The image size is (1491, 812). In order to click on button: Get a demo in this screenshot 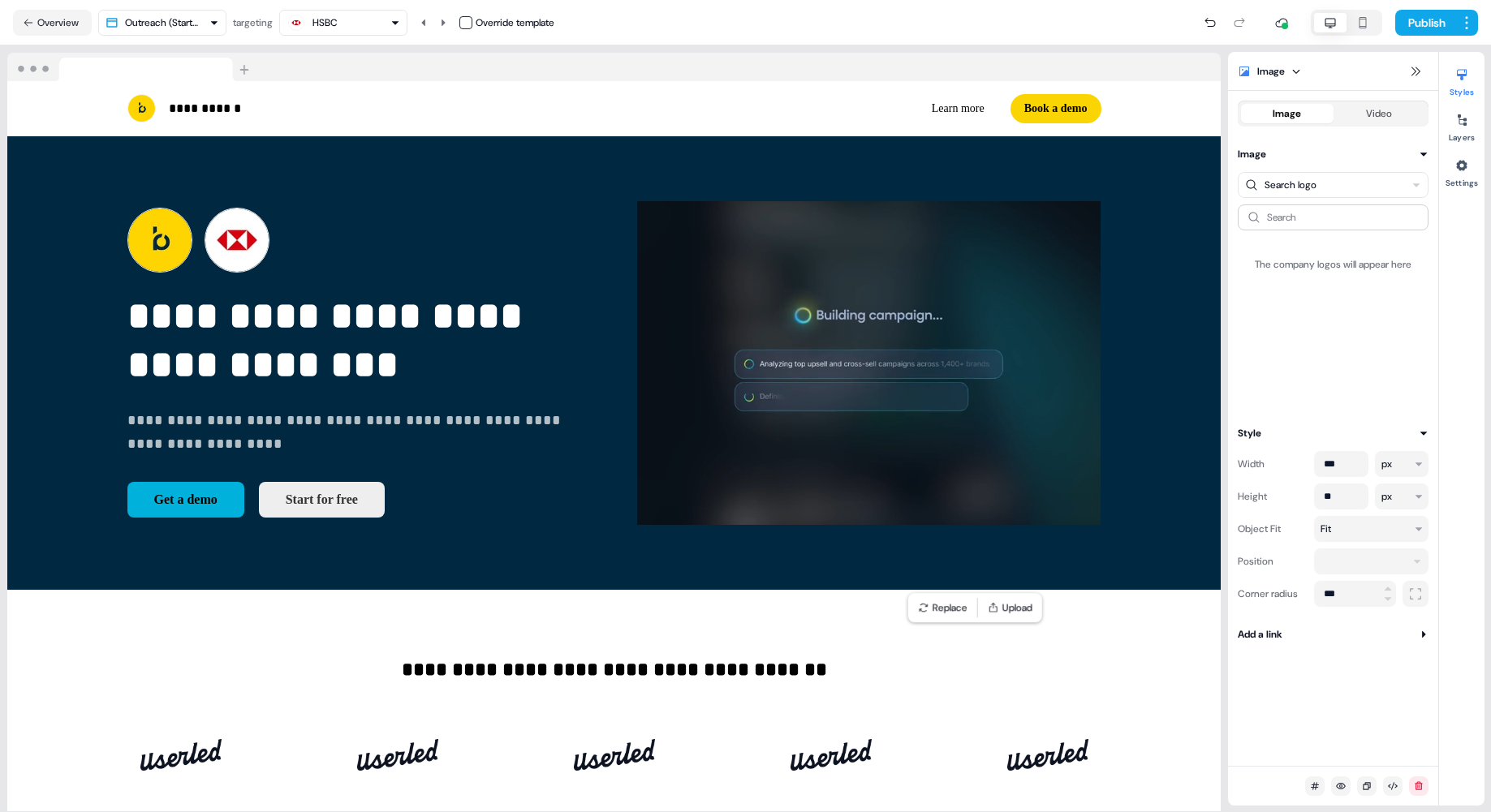, I will do `click(186, 500)`.